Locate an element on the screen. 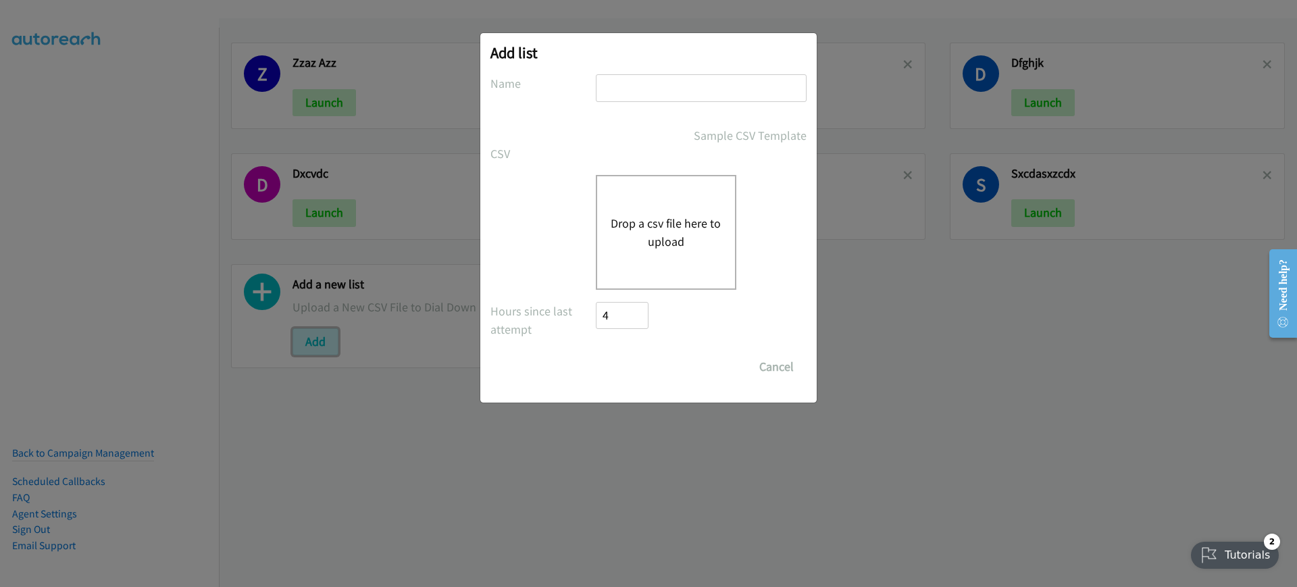  button: Cancel is located at coordinates (776, 367).